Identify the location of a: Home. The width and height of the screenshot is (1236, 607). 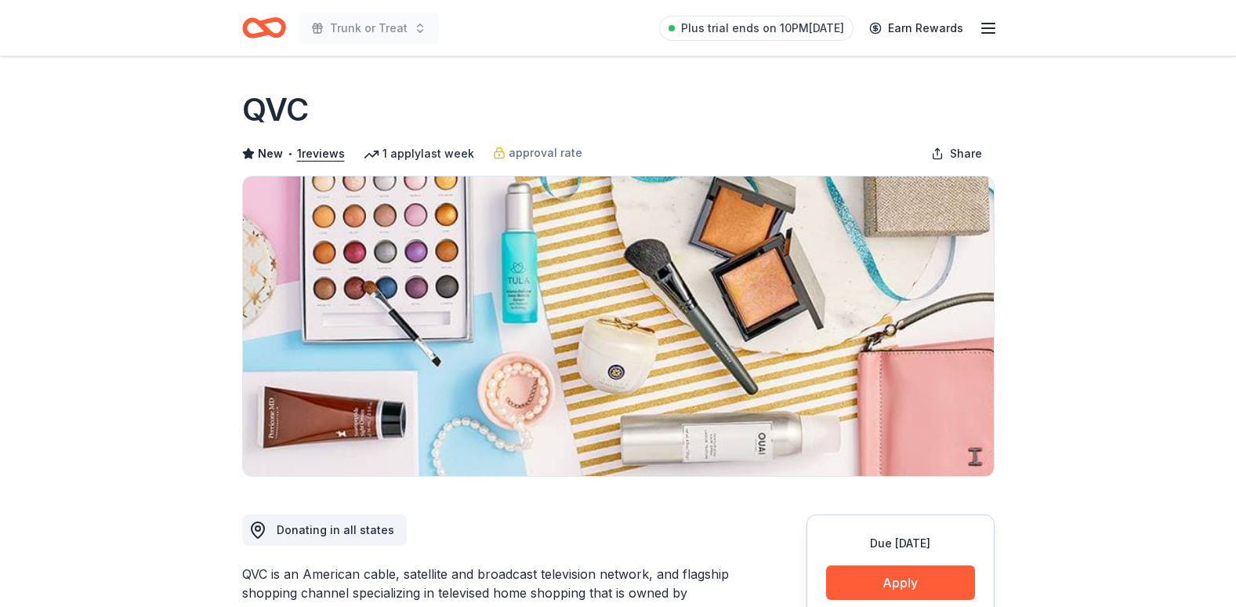
(264, 27).